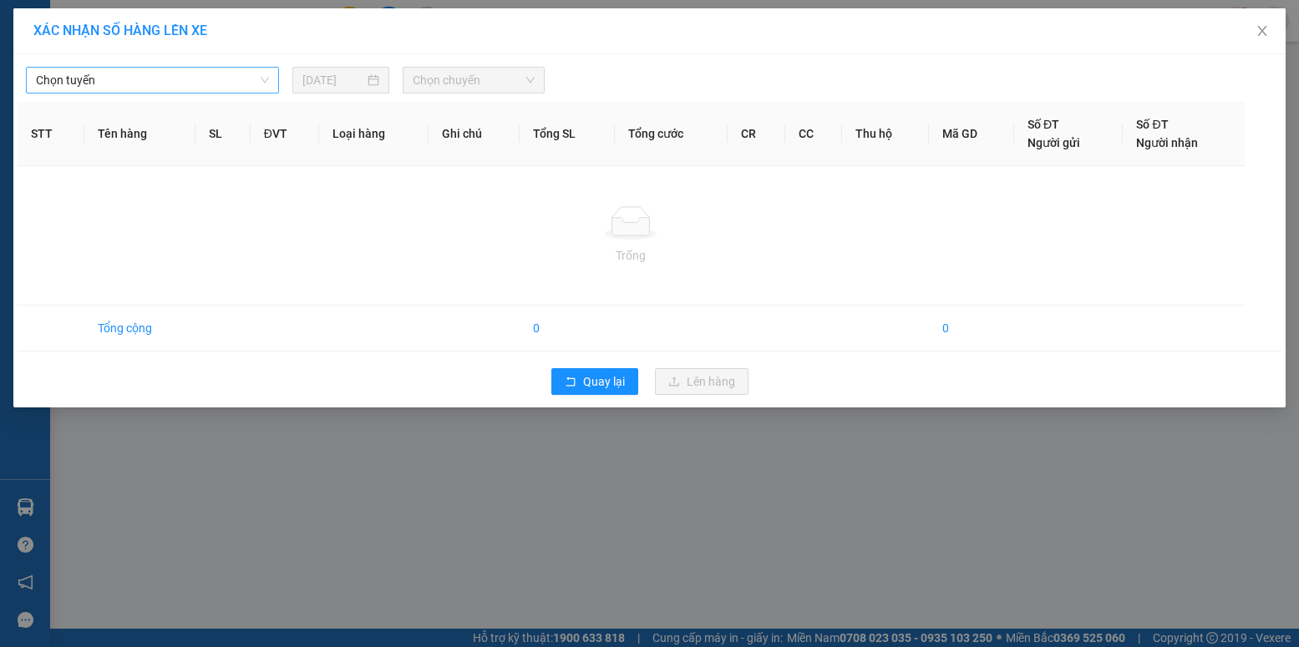 The height and width of the screenshot is (647, 1299). Describe the element at coordinates (971, 134) in the screenshot. I see `th: Mã GD` at that location.